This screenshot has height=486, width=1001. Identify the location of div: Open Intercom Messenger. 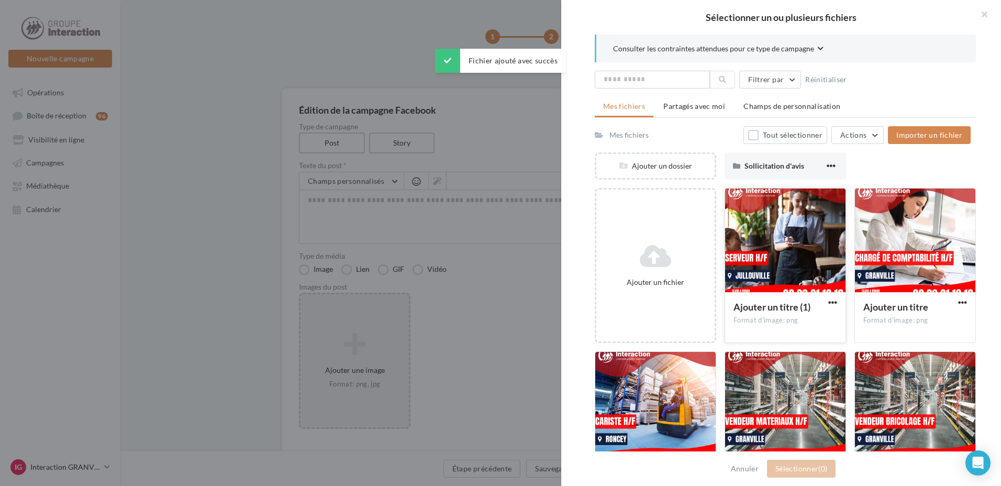
(978, 463).